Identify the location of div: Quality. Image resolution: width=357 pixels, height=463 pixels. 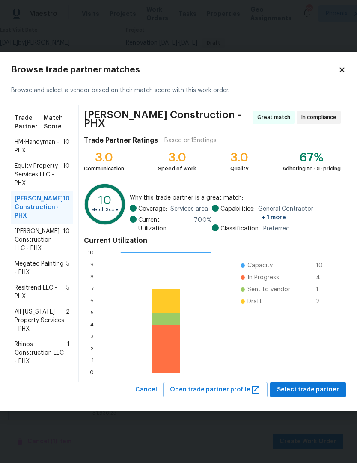
(239, 169).